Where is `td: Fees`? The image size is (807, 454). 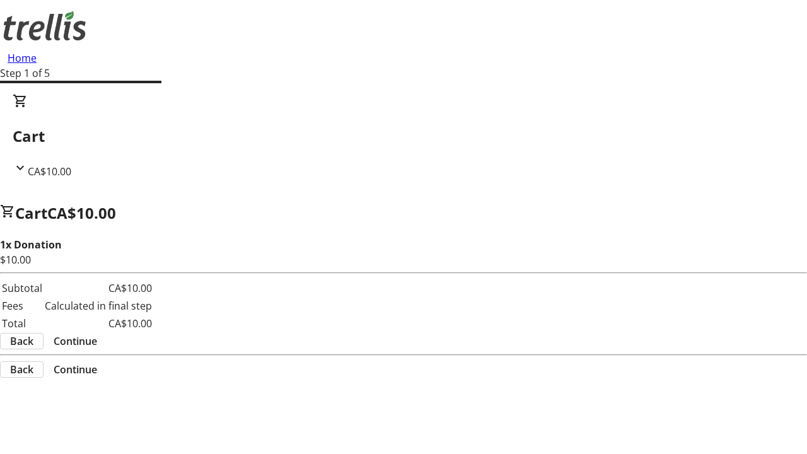
td: Fees is located at coordinates (22, 306).